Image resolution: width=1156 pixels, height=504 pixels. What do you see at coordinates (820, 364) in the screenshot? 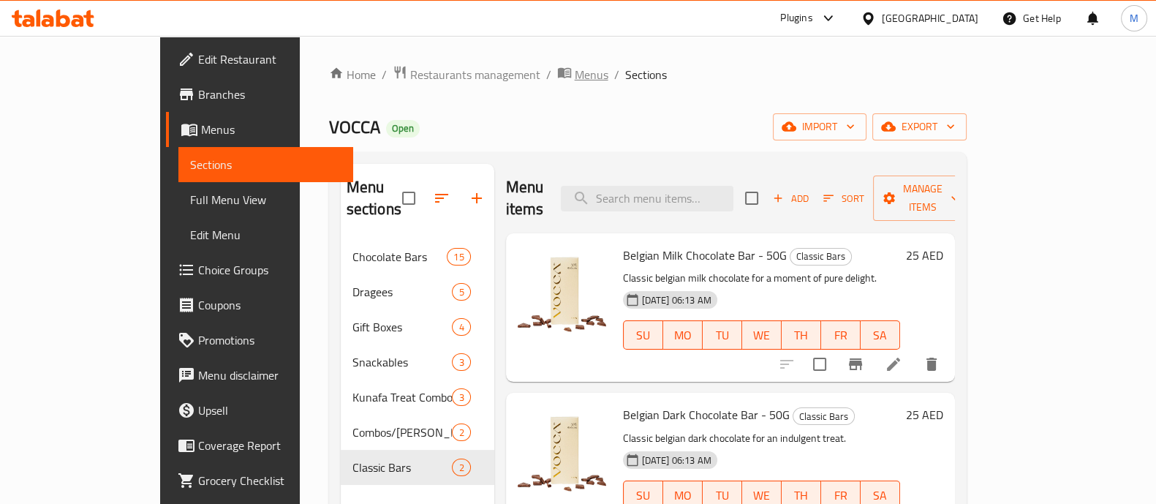
I see `span: Select to update` at bounding box center [820, 364].